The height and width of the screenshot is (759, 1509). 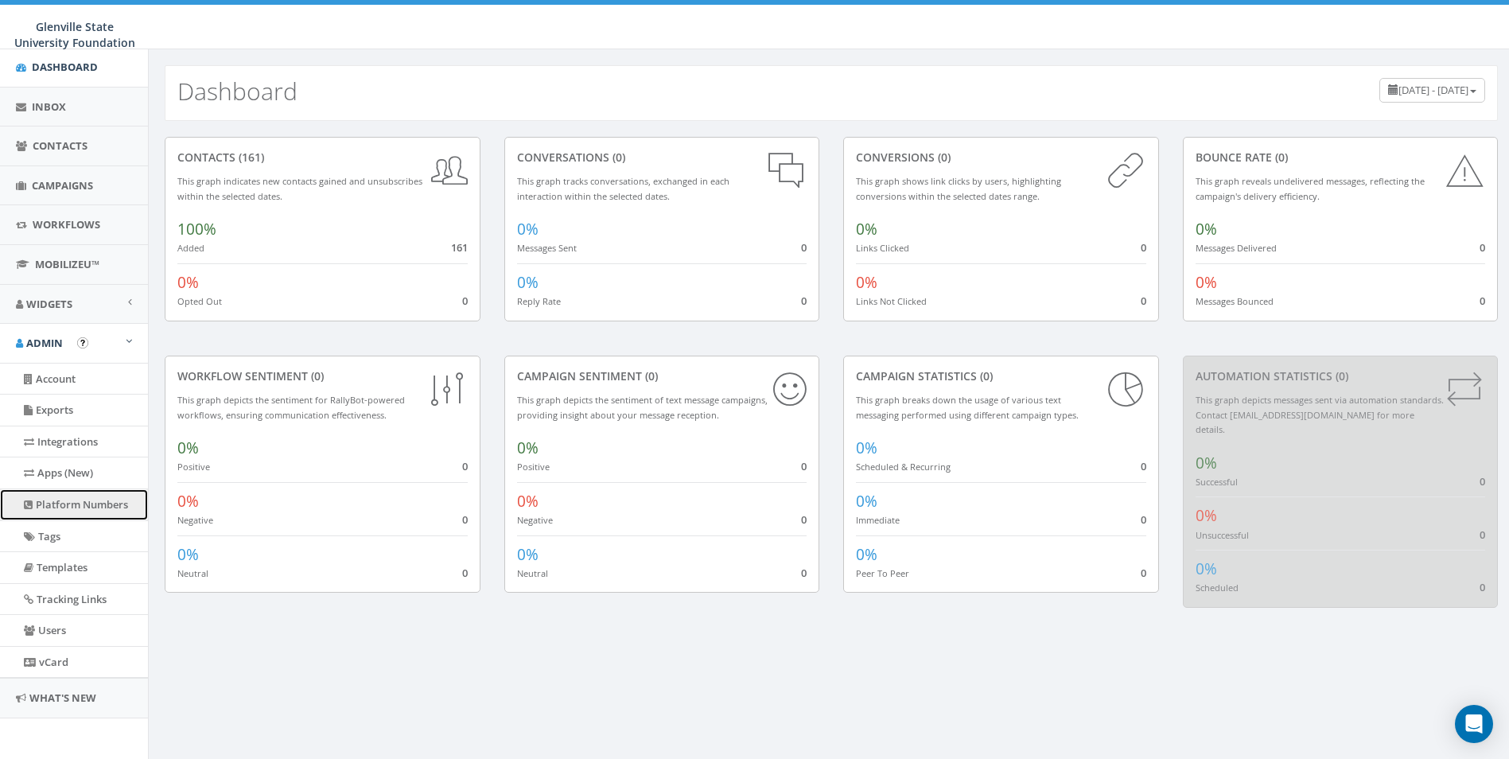 What do you see at coordinates (1217, 587) in the screenshot?
I see `small: Scheduled` at bounding box center [1217, 587].